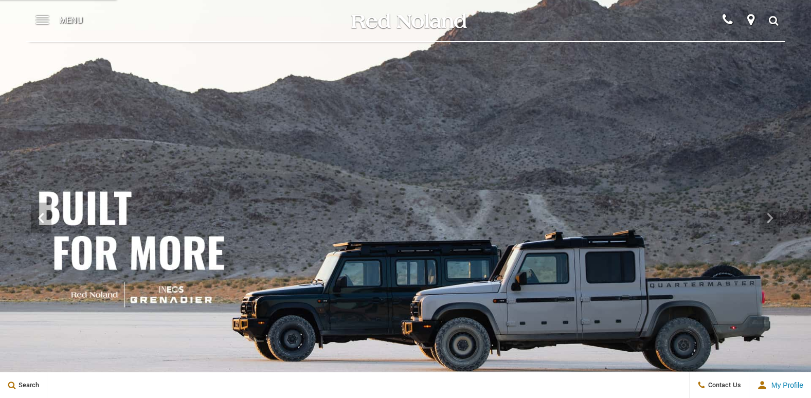 The image size is (811, 398). What do you see at coordinates (785, 385) in the screenshot?
I see `span: My Profile` at bounding box center [785, 385].